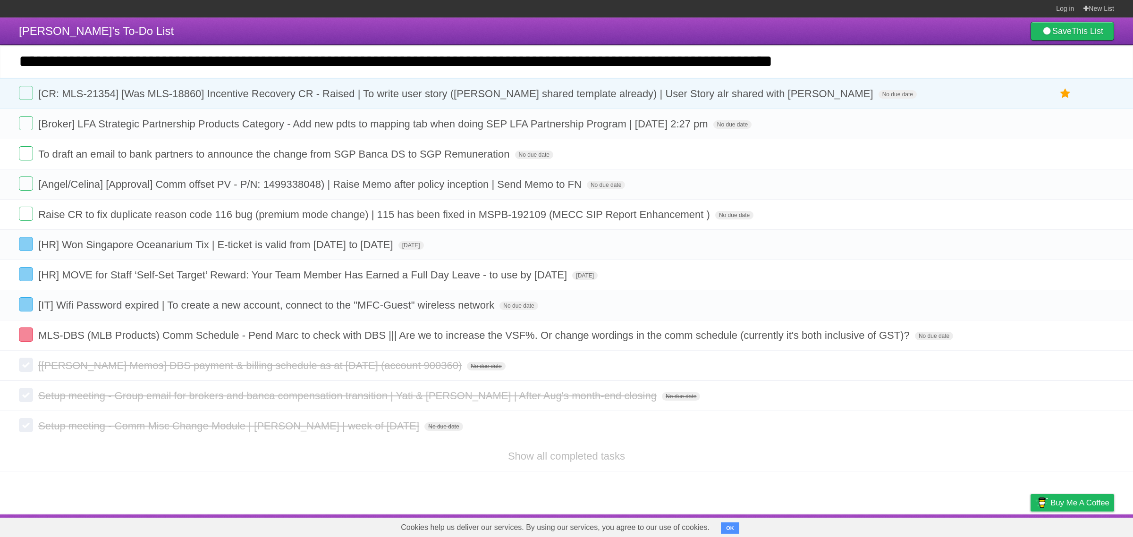 The height and width of the screenshot is (537, 1133). What do you see at coordinates (955, 526) in the screenshot?
I see `a: Developers` at bounding box center [955, 526].